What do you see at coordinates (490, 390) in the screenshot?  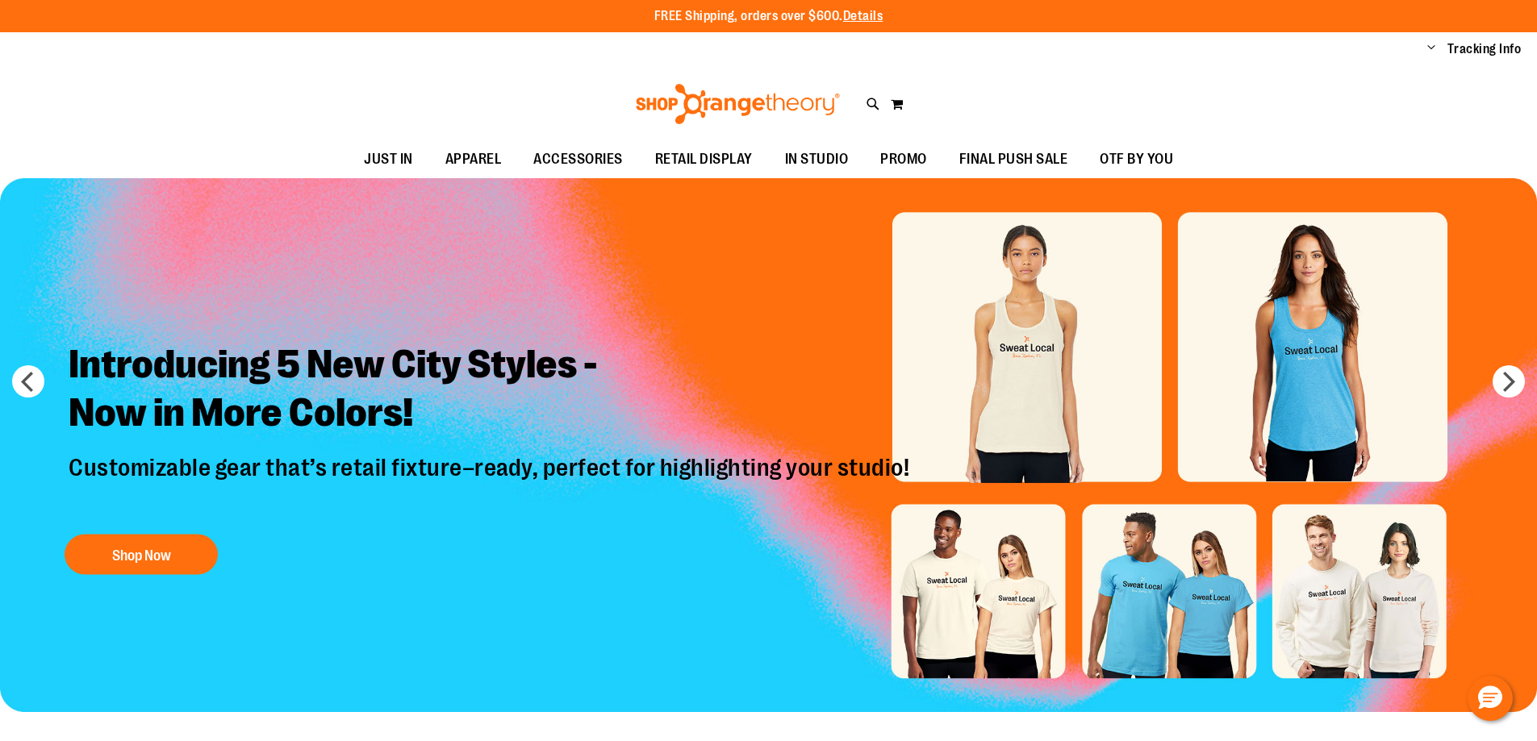 I see `h2: Introducing 5 New City Styles - Now in More Colors!` at bounding box center [490, 390].